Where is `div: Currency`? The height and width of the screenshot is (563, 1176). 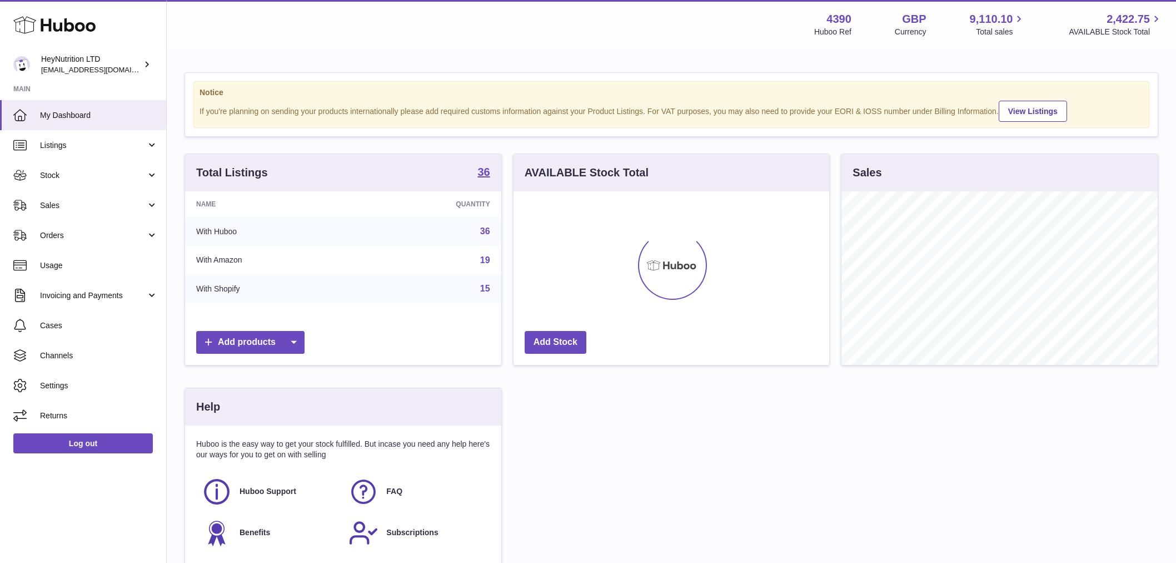
div: Currency is located at coordinates (911, 32).